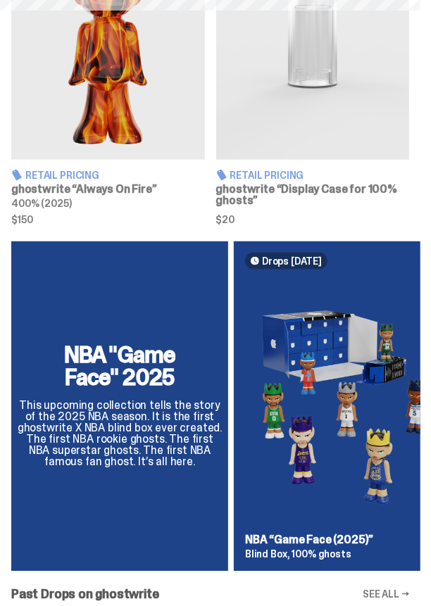  I want to click on p: This upcoming collection tells the story of the 2025 NBA season. It is the first ghostwrite X NBA..., so click(120, 435).